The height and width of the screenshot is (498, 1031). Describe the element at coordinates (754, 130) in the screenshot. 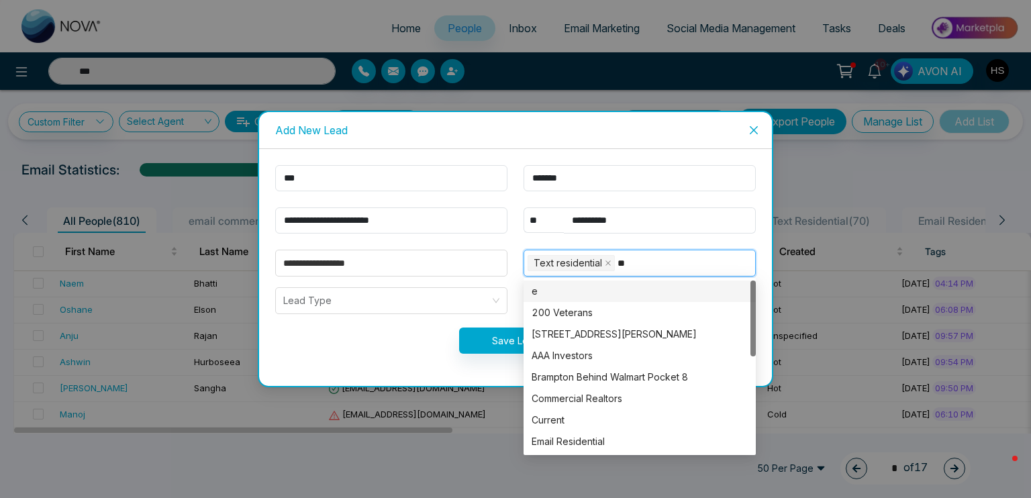

I see `button: Close` at that location.